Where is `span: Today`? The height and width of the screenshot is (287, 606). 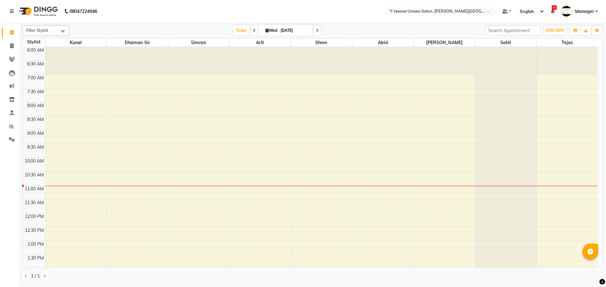 span: Today is located at coordinates (241, 30).